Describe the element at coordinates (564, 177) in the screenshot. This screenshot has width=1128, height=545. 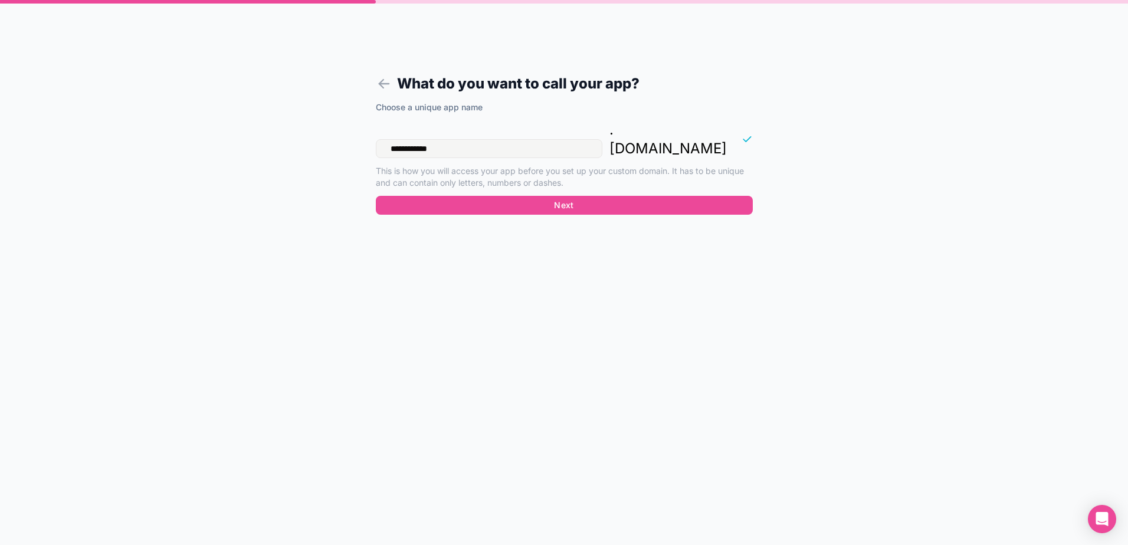
I see `p: This is how you will access your app before you set up your custom domain. It has to be unique an...` at that location.